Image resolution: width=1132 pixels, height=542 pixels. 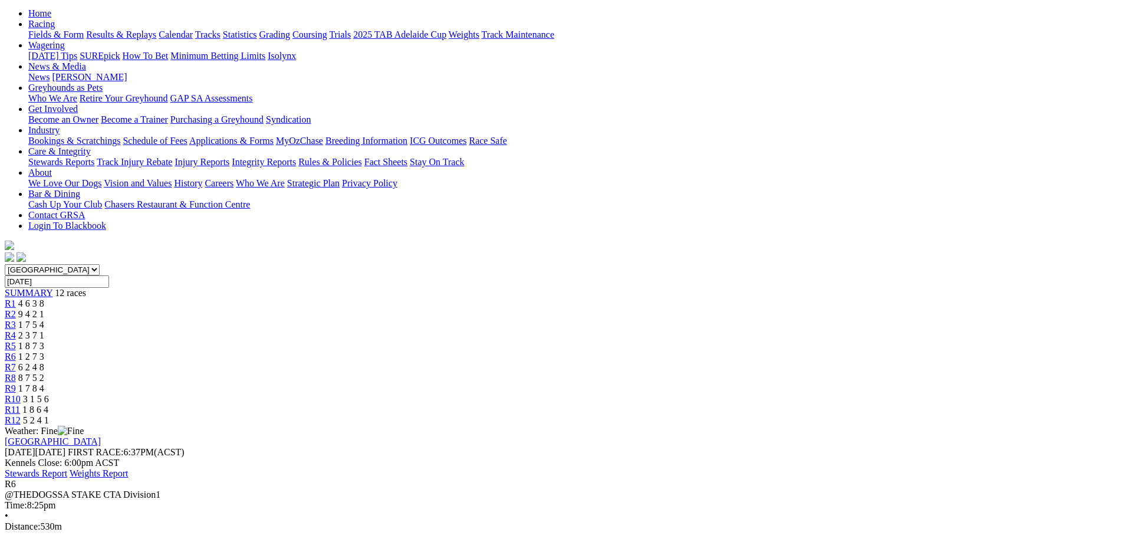 I want to click on a: R1, so click(x=10, y=303).